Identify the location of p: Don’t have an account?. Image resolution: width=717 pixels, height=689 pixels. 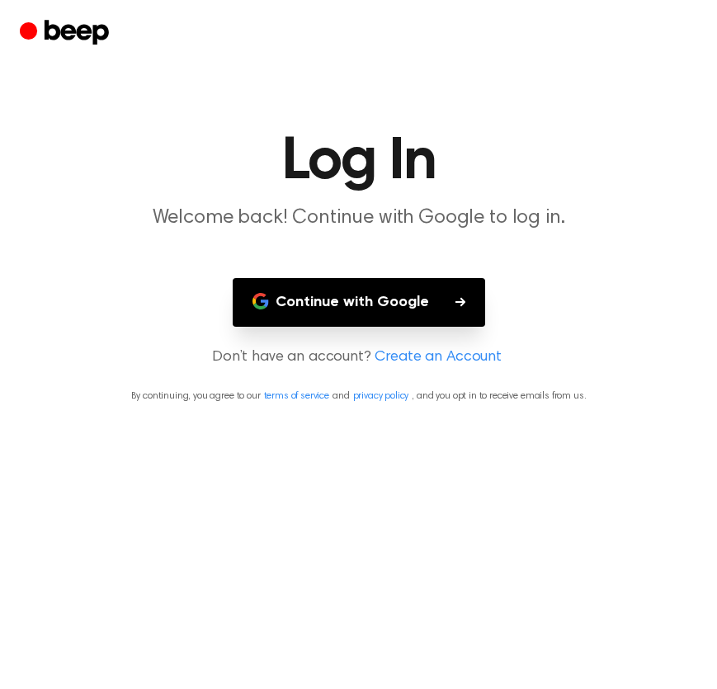
(358, 357).